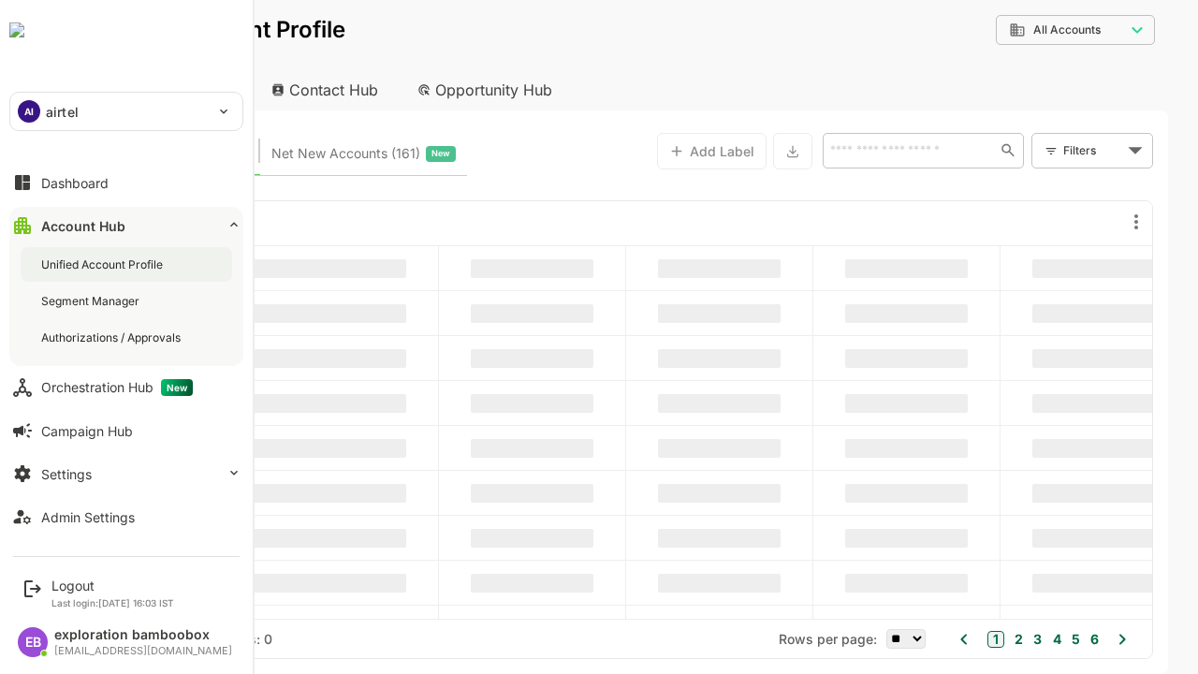  What do you see at coordinates (126, 182) in the screenshot?
I see `button: Dashboard` at bounding box center [126, 182].